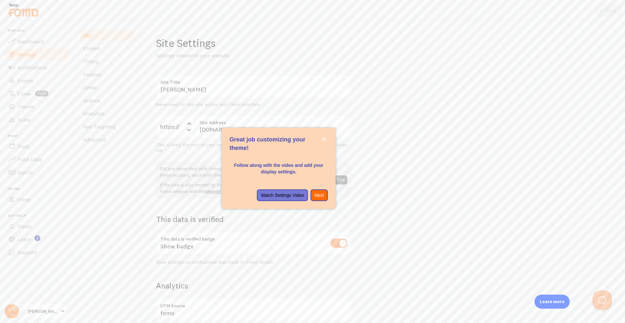 This screenshot has height=323, width=625. I want to click on span: Opt-In, so click(25, 172).